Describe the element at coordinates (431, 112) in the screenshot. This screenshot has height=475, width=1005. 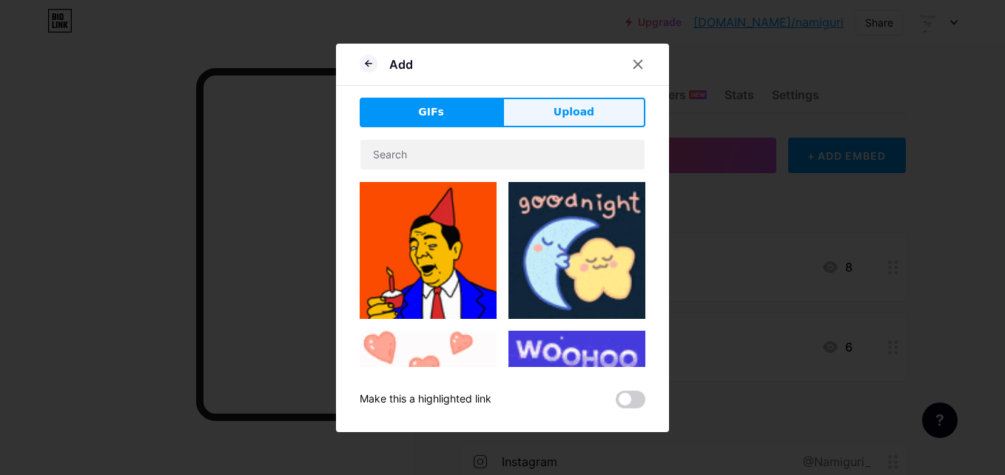
I see `button: GIFs` at that location.